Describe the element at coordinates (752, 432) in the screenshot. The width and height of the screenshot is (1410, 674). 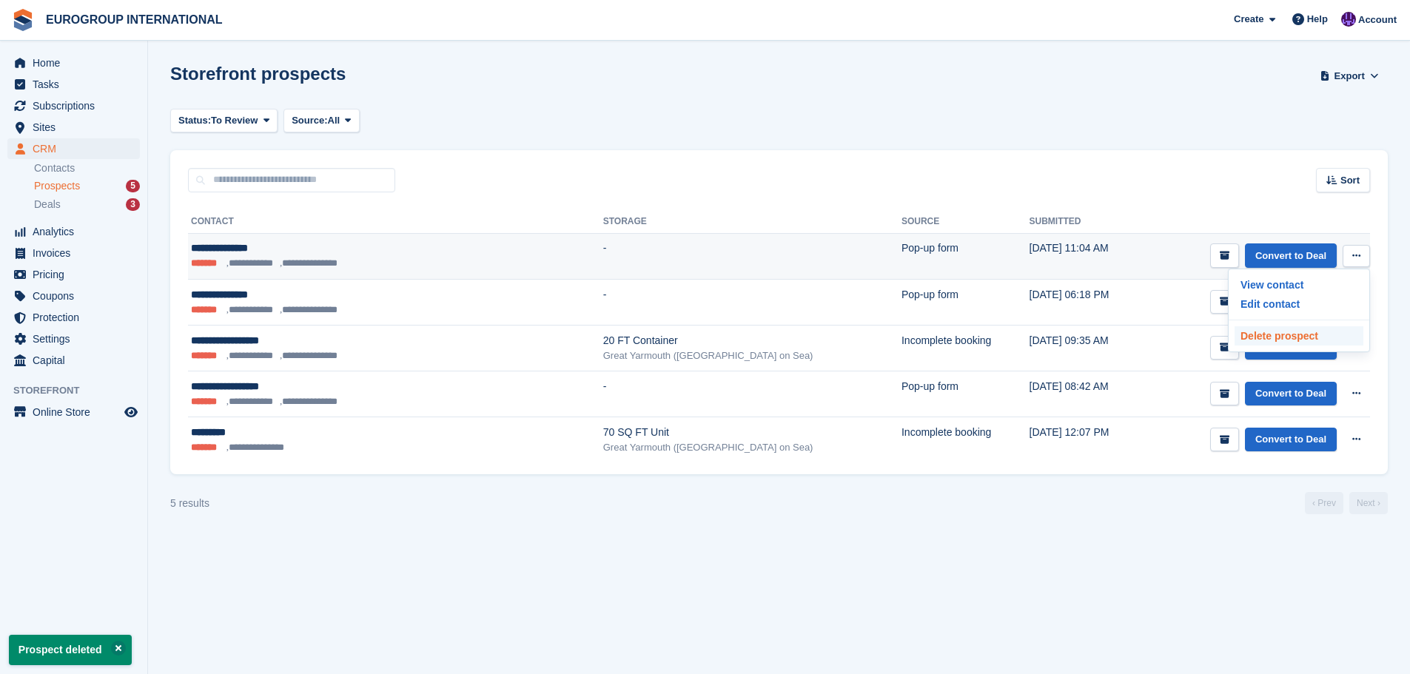
I see `div: 70 SQ FT Unit` at that location.